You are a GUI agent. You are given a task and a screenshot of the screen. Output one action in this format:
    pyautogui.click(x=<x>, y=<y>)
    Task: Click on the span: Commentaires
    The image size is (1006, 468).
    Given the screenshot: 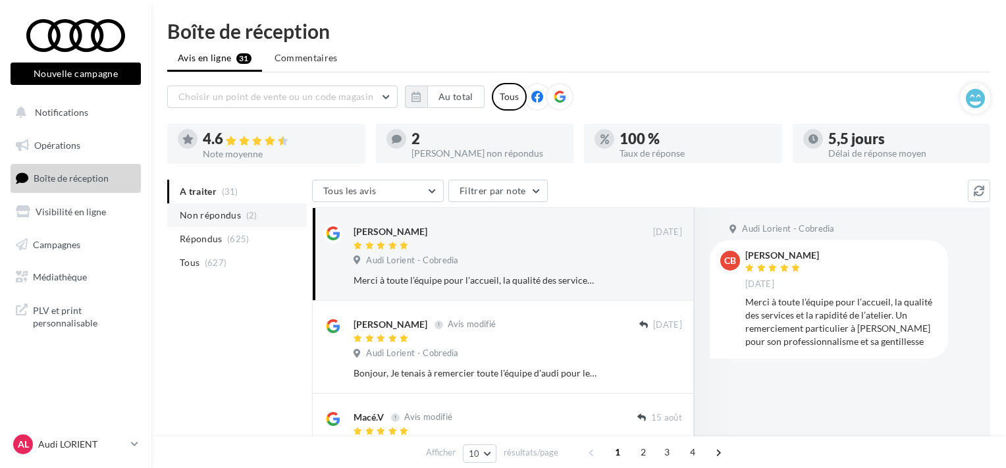 What is the action you would take?
    pyautogui.click(x=306, y=57)
    